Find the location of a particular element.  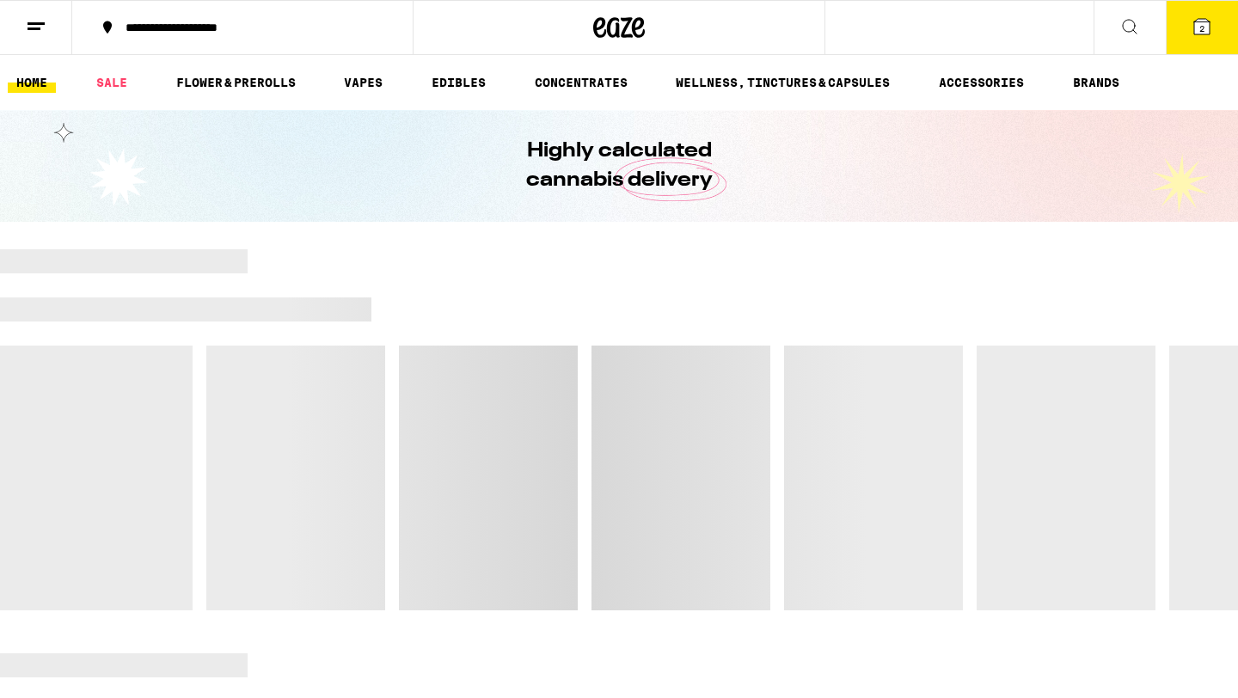

span: 2 is located at coordinates (1202, 28).